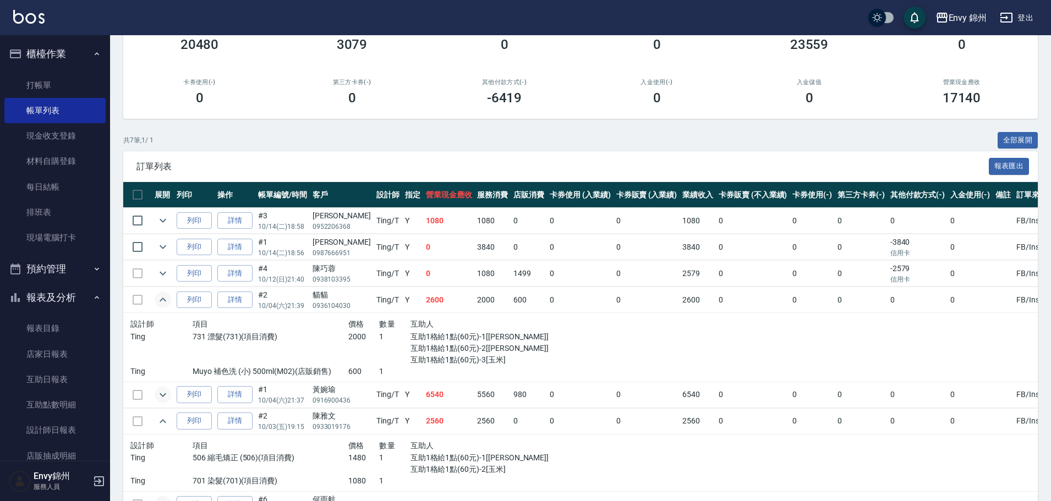 Image resolution: width=1051 pixels, height=501 pixels. Describe the element at coordinates (270, 337) in the screenshot. I see `p: 731 漂髮(731)(項目消費)` at that location.